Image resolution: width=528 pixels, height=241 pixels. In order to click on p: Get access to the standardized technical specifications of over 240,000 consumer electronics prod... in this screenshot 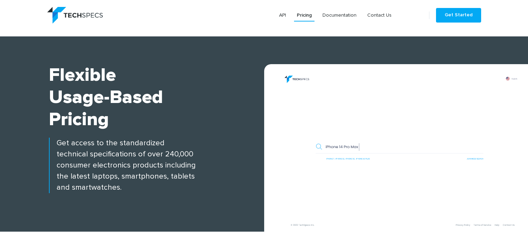, I will do `click(157, 166)`.